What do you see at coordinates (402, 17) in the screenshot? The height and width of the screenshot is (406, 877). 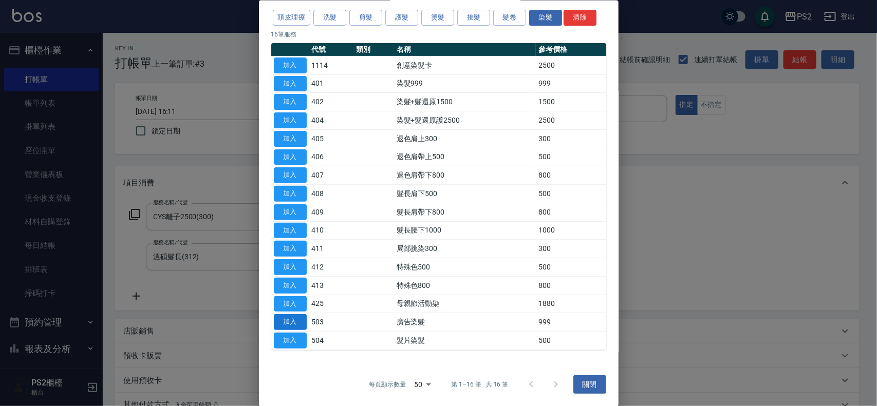 I see `button: 護髮` at bounding box center [402, 17].